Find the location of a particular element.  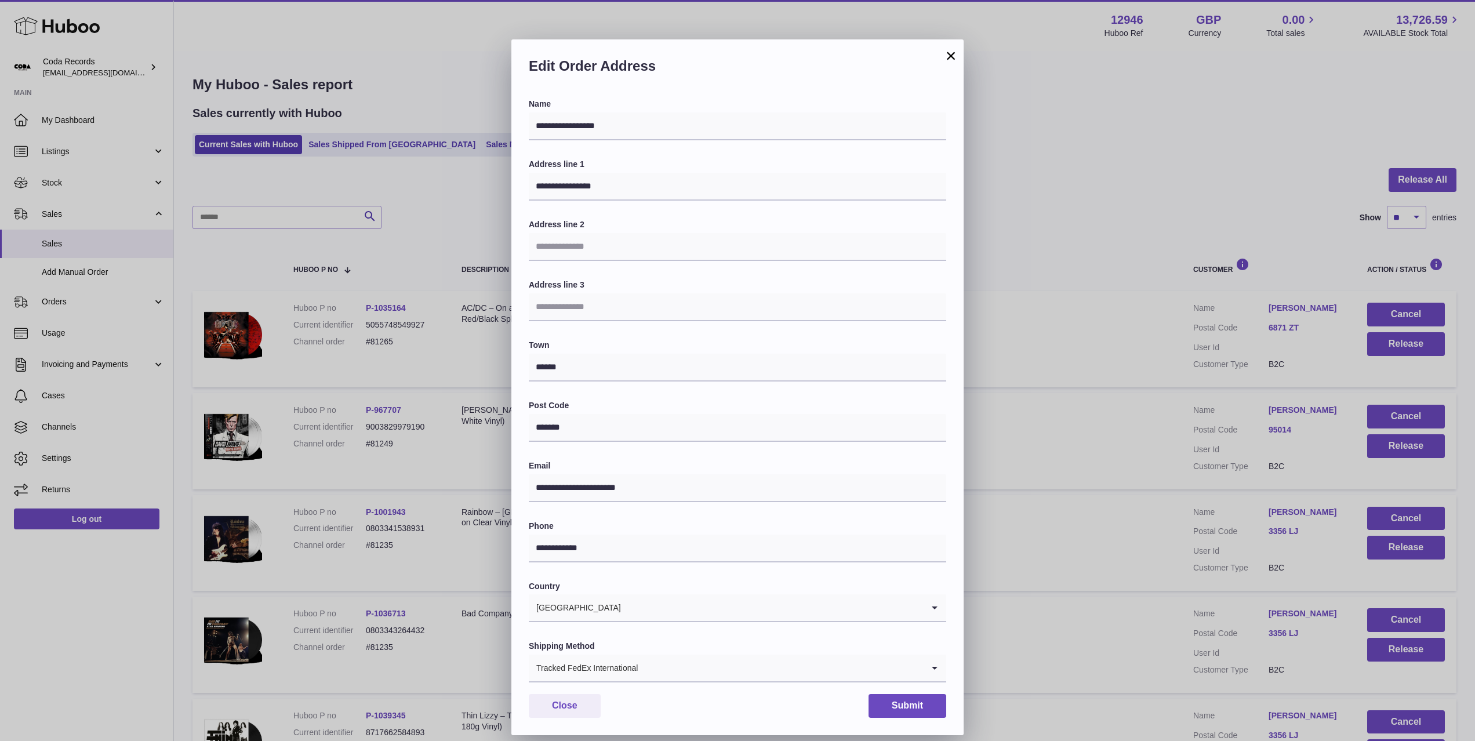

label: Phone is located at coordinates (738, 526).